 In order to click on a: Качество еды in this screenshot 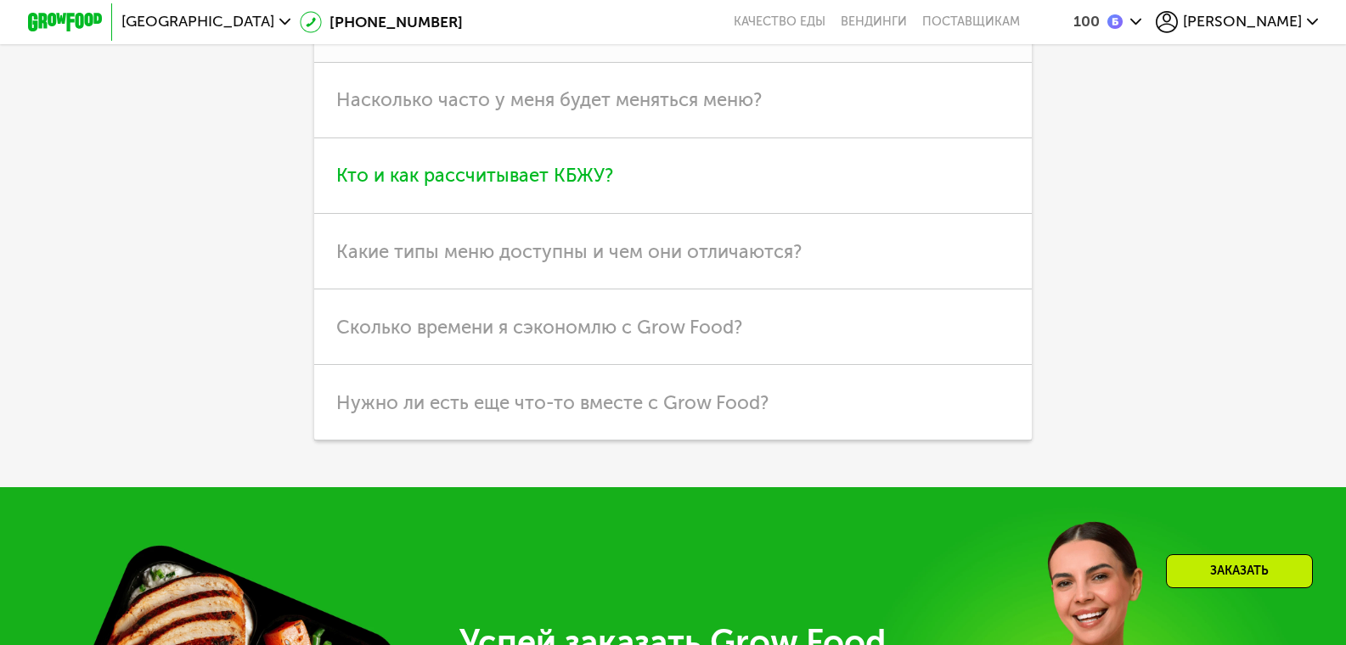, I will do `click(779, 22)`.